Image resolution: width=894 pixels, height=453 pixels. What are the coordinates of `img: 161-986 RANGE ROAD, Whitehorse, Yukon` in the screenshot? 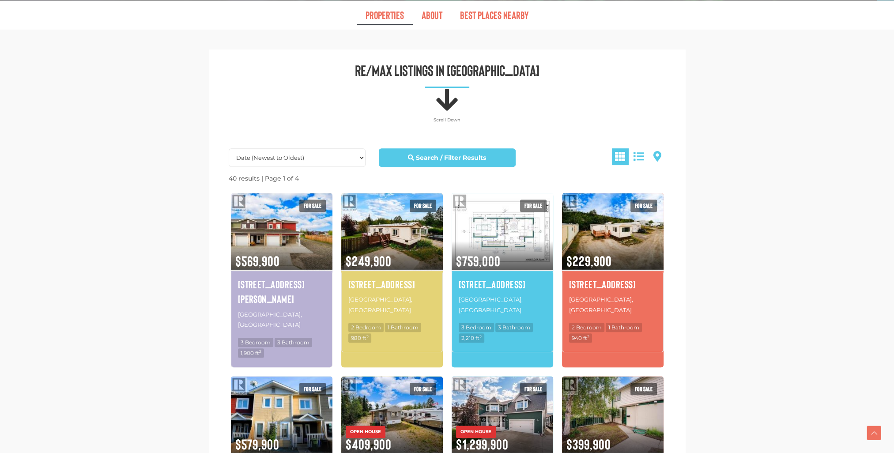 It's located at (392, 231).